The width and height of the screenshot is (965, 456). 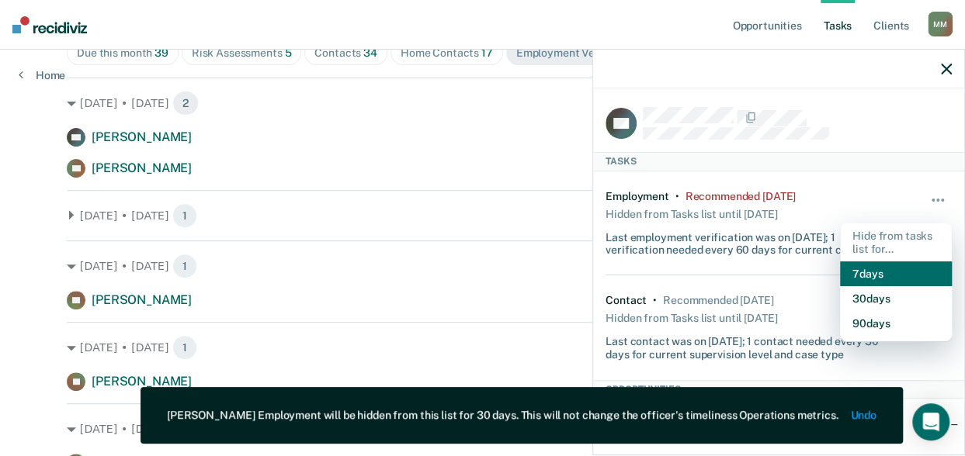 I want to click on div: Recommended in 4 days, so click(x=718, y=300).